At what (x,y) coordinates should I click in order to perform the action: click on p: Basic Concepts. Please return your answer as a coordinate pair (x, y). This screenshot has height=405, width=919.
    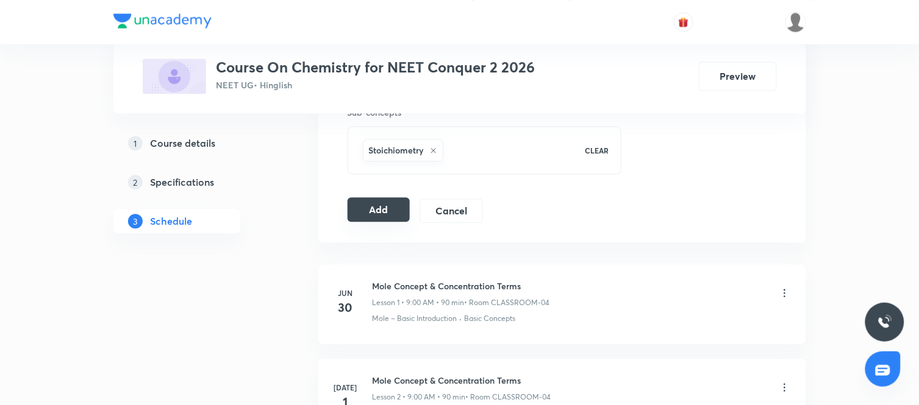
    Looking at the image, I should click on (490, 319).